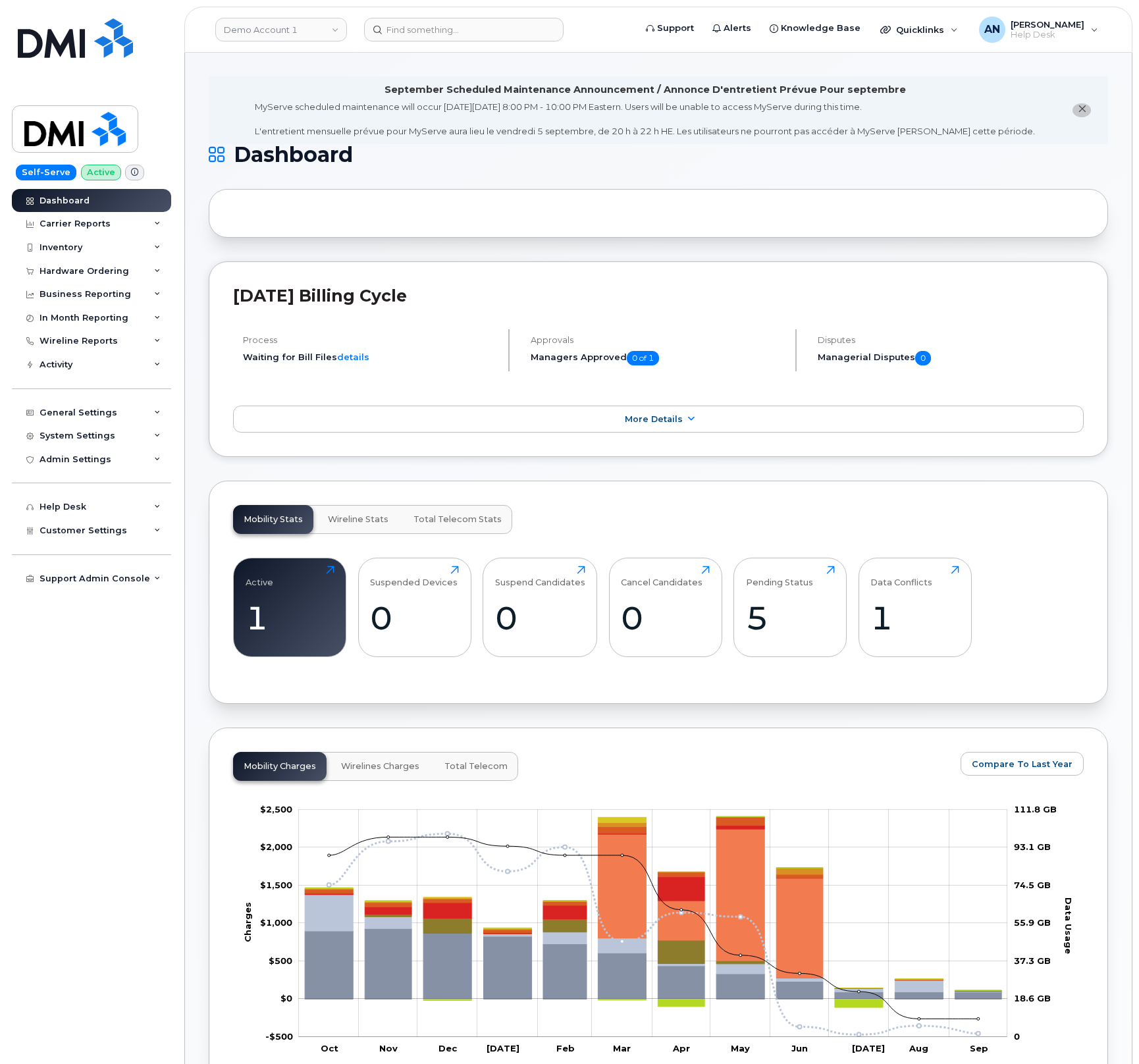 This screenshot has width=1139, height=1064. I want to click on button: Compare To Last Year, so click(1023, 765).